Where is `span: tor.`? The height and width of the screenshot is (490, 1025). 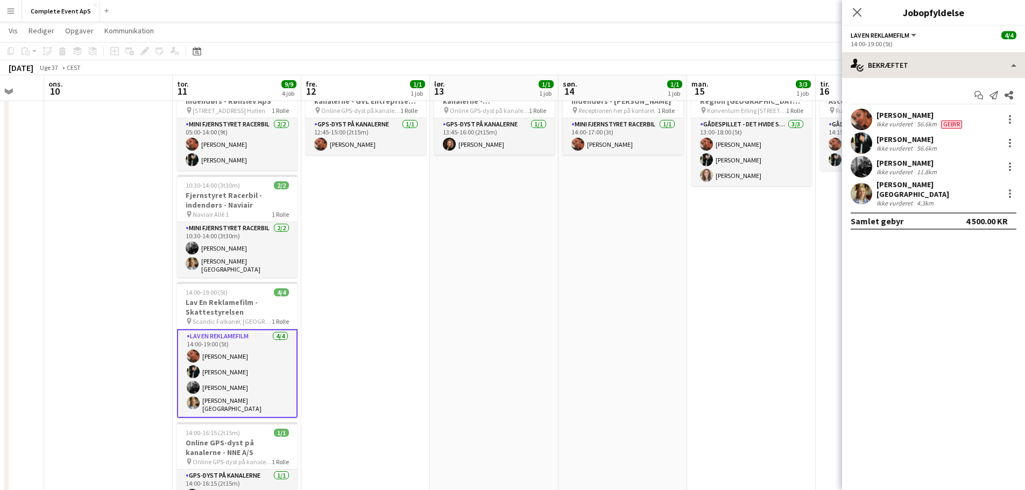 span: tor. is located at coordinates (183, 84).